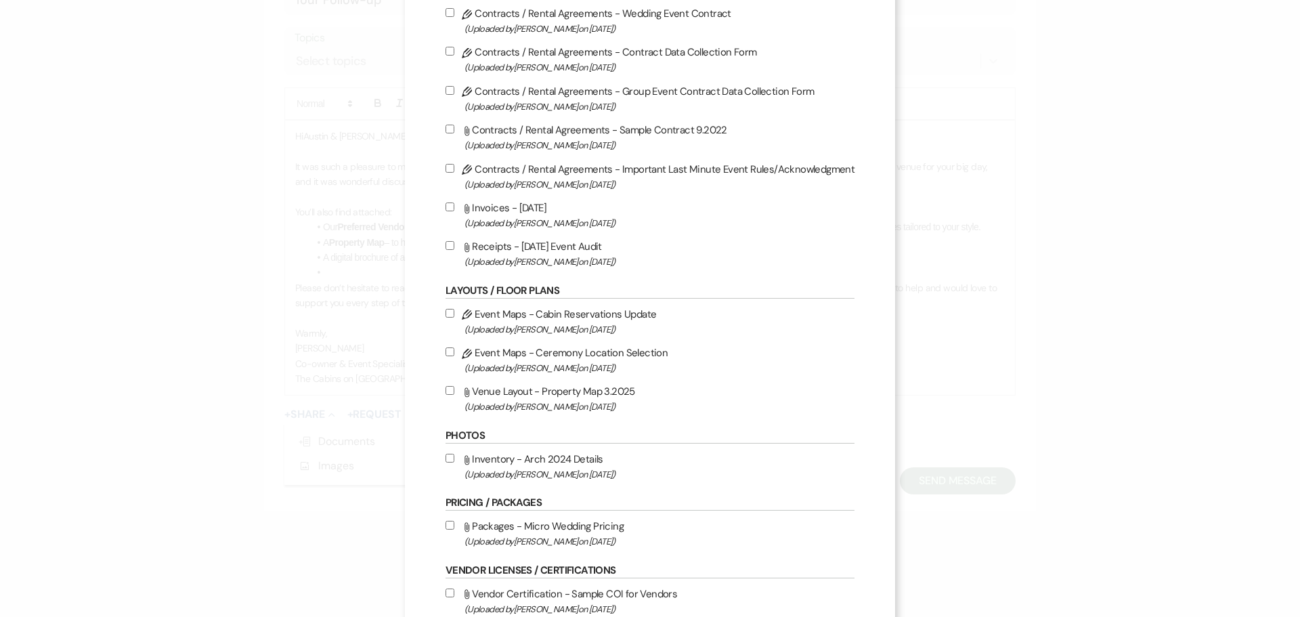 Image resolution: width=1300 pixels, height=617 pixels. What do you see at coordinates (650, 291) in the screenshot?
I see `h6: Layouts / Floor Plans` at bounding box center [650, 291].